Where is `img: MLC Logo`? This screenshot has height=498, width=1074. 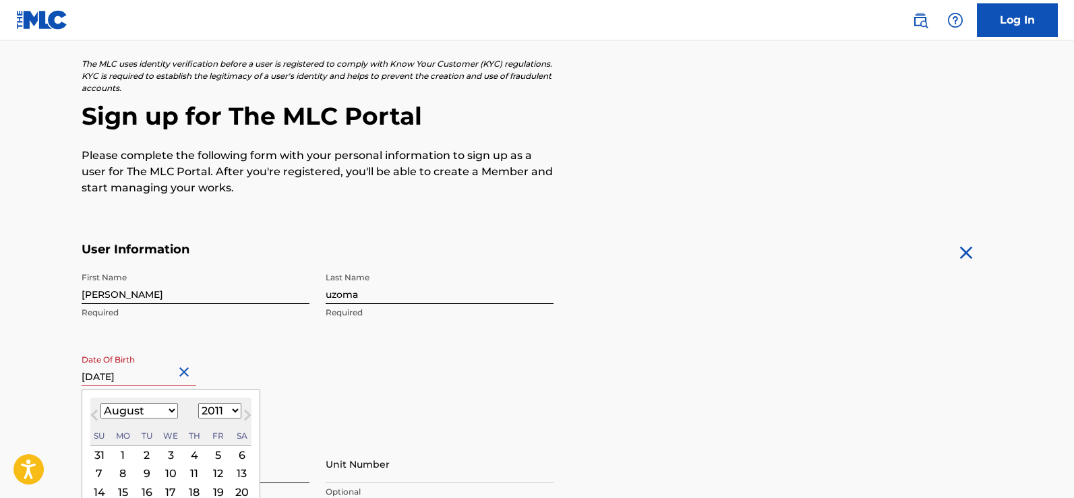 img: MLC Logo is located at coordinates (42, 20).